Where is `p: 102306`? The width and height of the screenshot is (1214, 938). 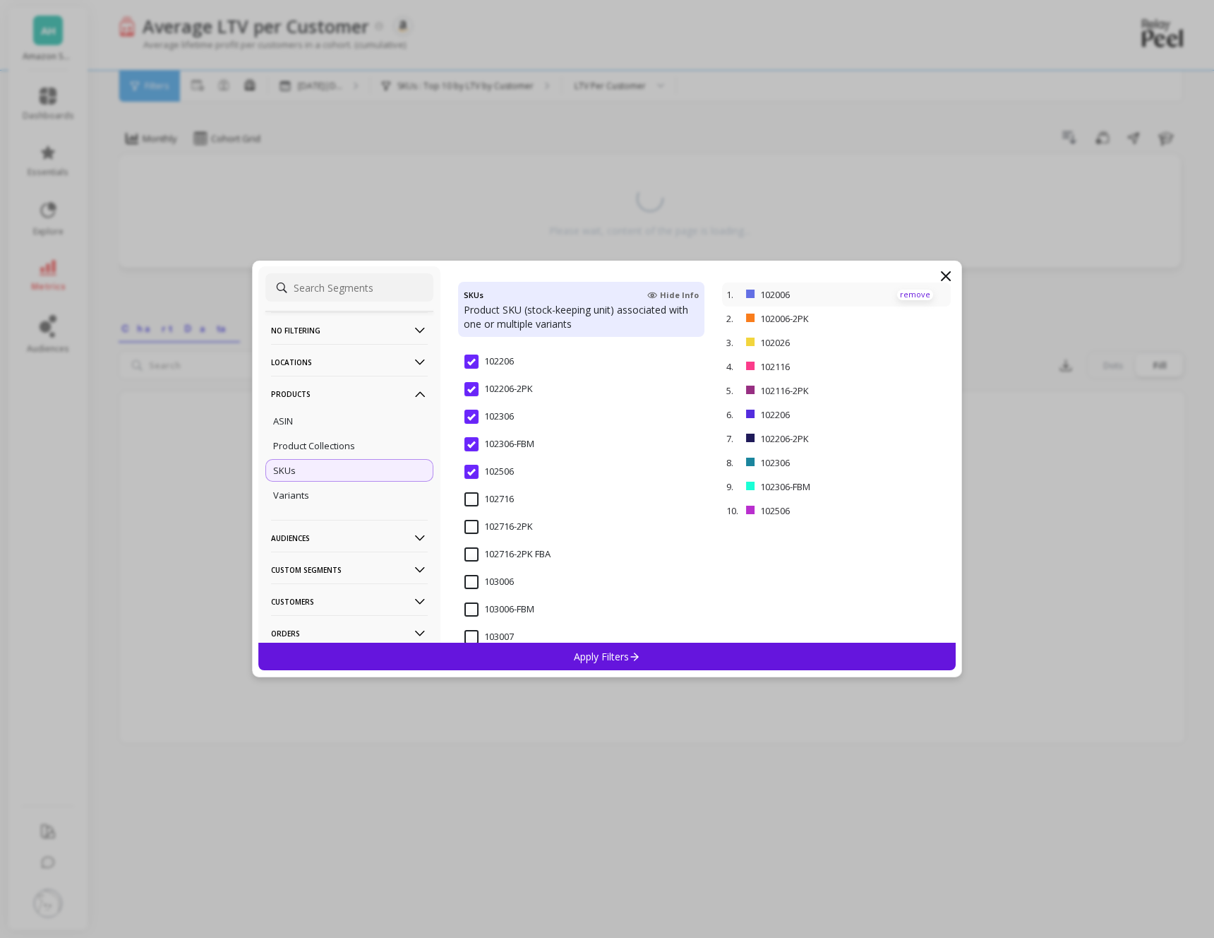
p: 102306 is located at coordinates (814, 462).